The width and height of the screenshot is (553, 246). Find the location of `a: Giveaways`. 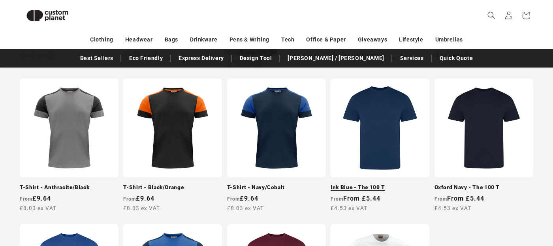

a: Giveaways is located at coordinates (373, 40).